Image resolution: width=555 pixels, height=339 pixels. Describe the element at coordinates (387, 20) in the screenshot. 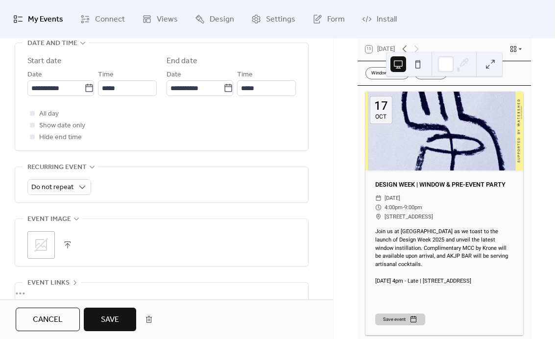

I see `span: Install` at that location.